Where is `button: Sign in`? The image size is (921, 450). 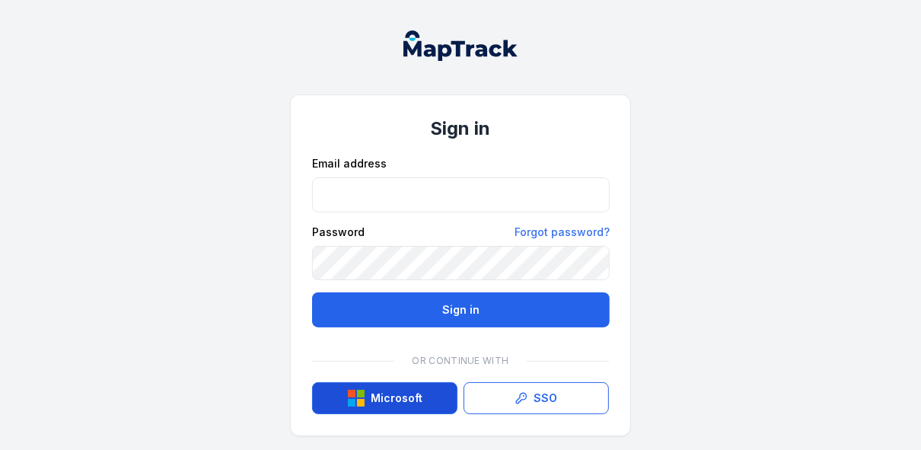
button: Sign in is located at coordinates (461, 310).